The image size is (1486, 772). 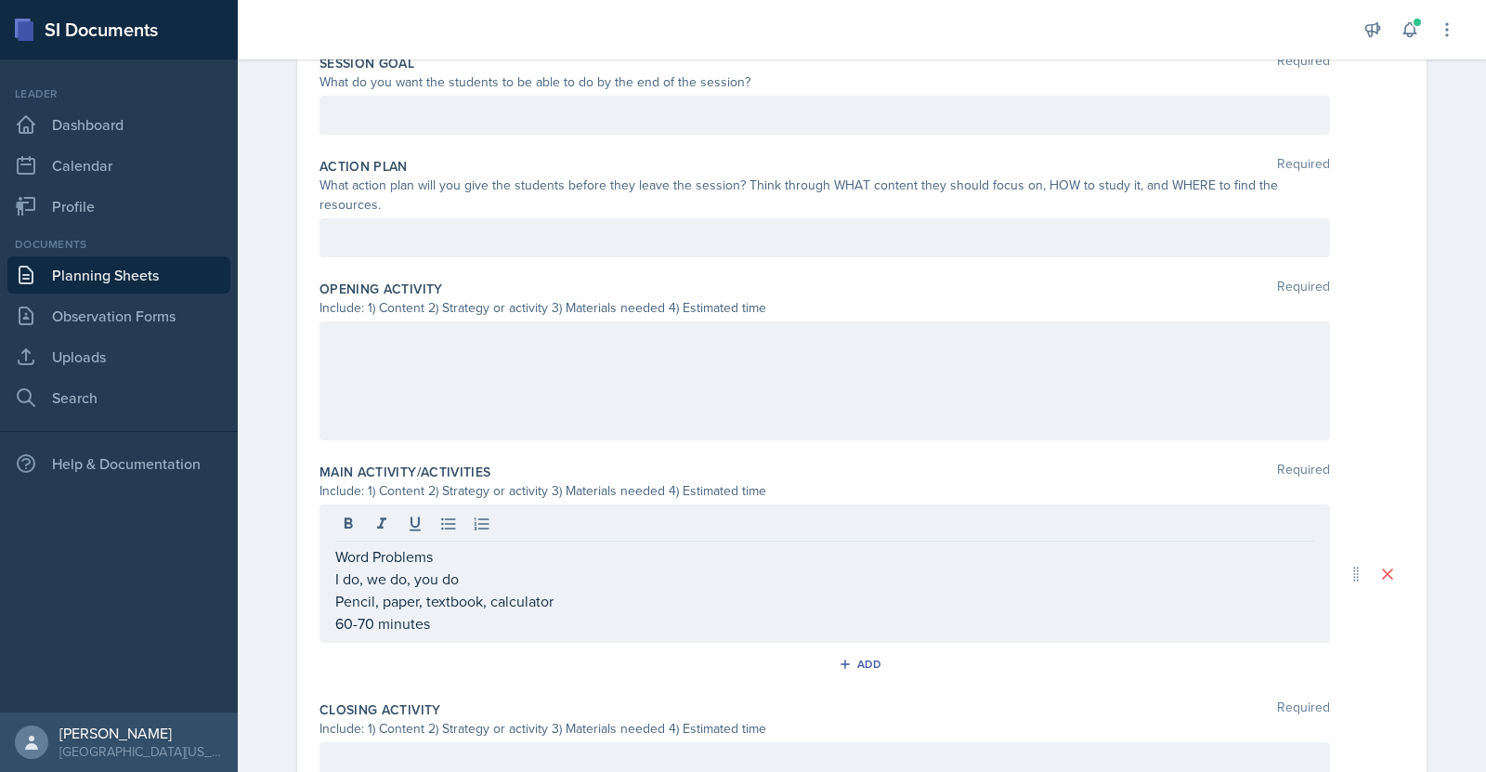 What do you see at coordinates (119, 397) in the screenshot?
I see `a: Search` at bounding box center [119, 397].